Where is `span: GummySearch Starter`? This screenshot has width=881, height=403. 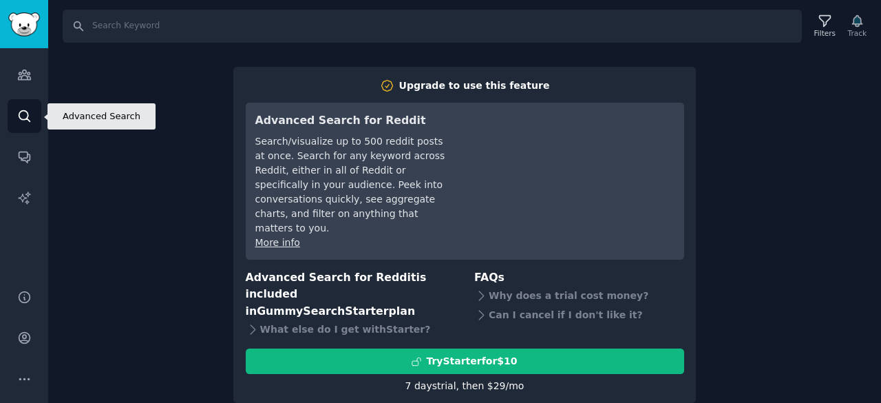
span: GummySearch Starter is located at coordinates (322, 310).